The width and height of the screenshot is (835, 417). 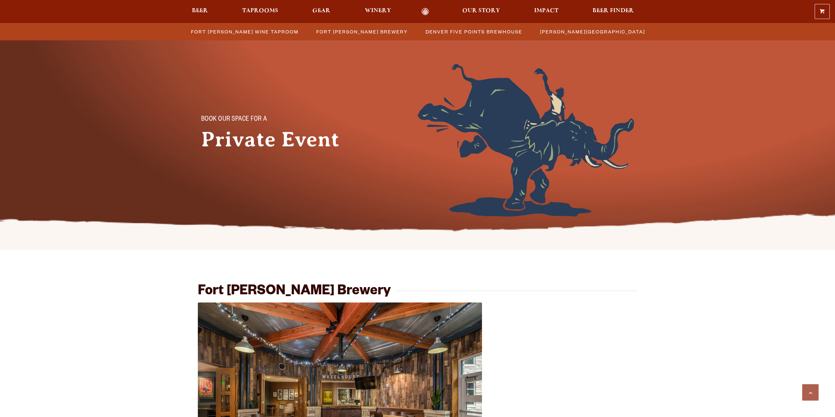 I want to click on span: Beer, so click(x=200, y=11).